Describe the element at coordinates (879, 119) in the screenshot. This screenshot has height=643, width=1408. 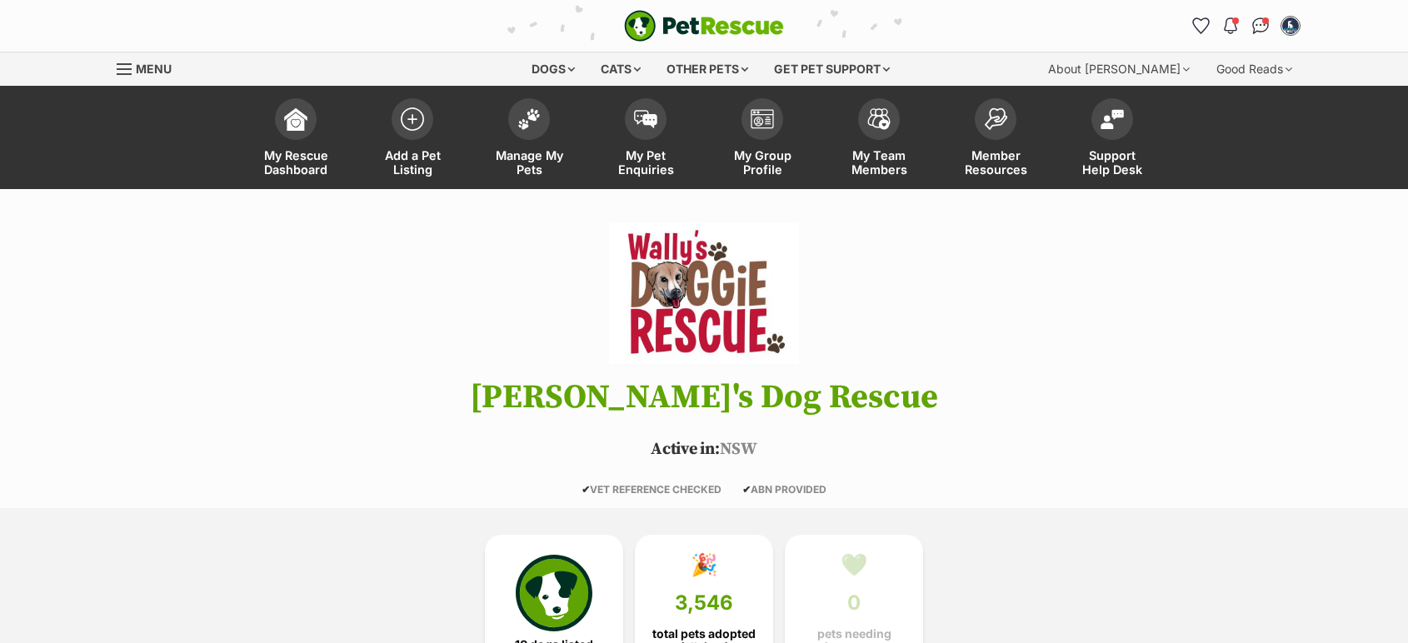
I see `img: team-members-icon-5396bd8760b3fe7c0b43da4ab00e1e3bb1a5d9ba89233759b79545d2d3fc5d0d.svg` at that location.